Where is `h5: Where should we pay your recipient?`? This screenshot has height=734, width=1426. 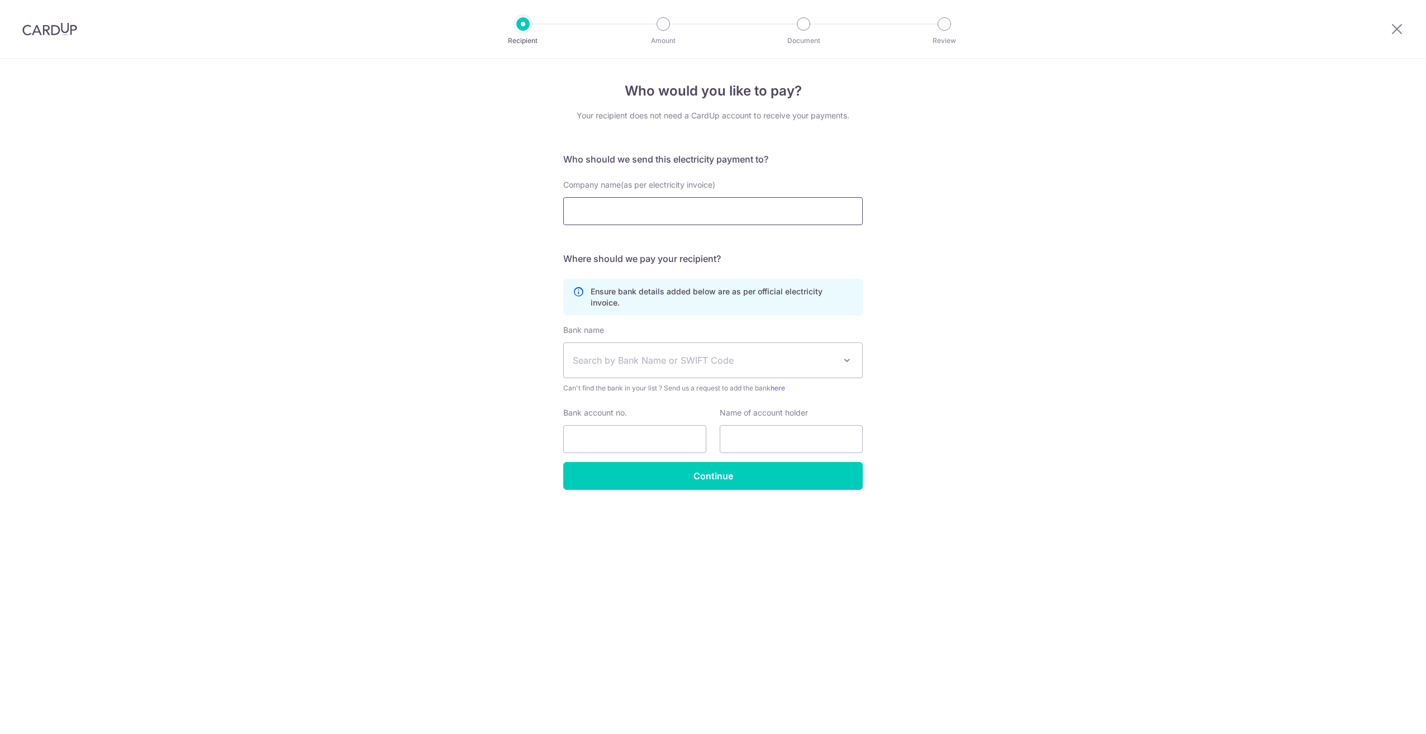
h5: Where should we pay your recipient? is located at coordinates (713, 259).